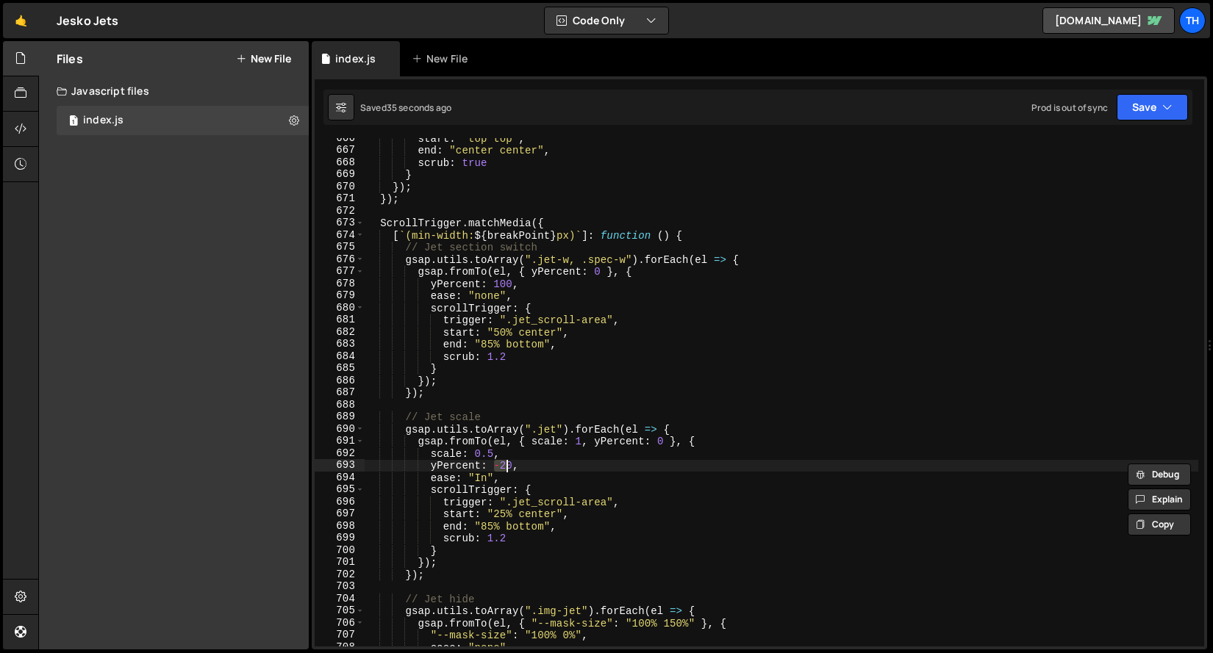  What do you see at coordinates (340, 599) in the screenshot?
I see `div: 704` at bounding box center [340, 599].